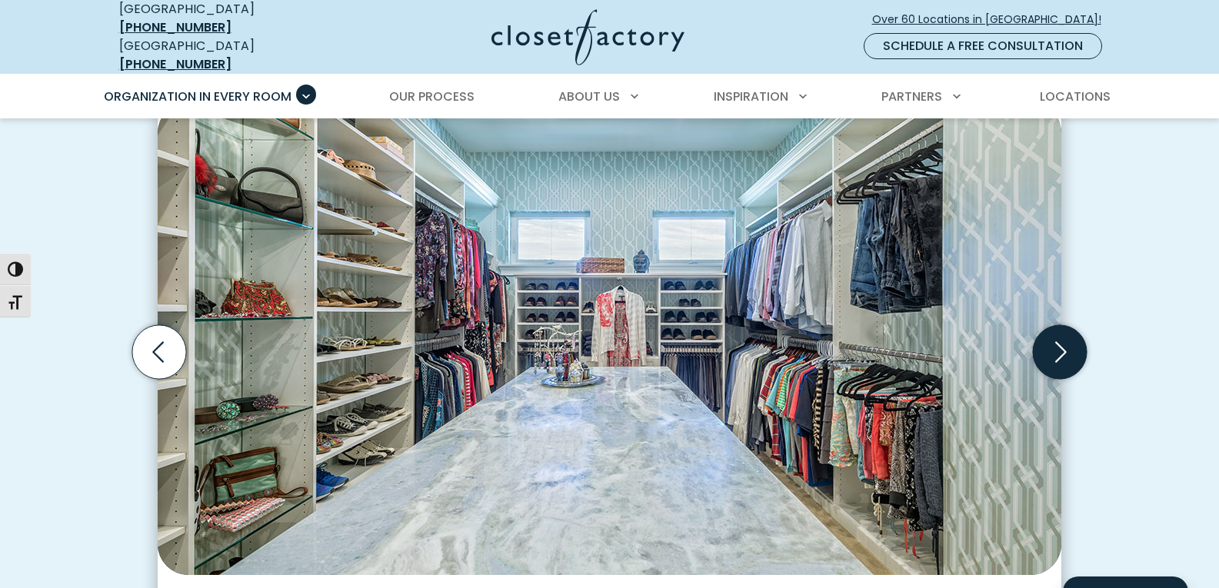  Describe the element at coordinates (609, 338) in the screenshot. I see `img: Large central island and dual handing rods in walk-in closet. Features glass open shelving and cr...` at that location.